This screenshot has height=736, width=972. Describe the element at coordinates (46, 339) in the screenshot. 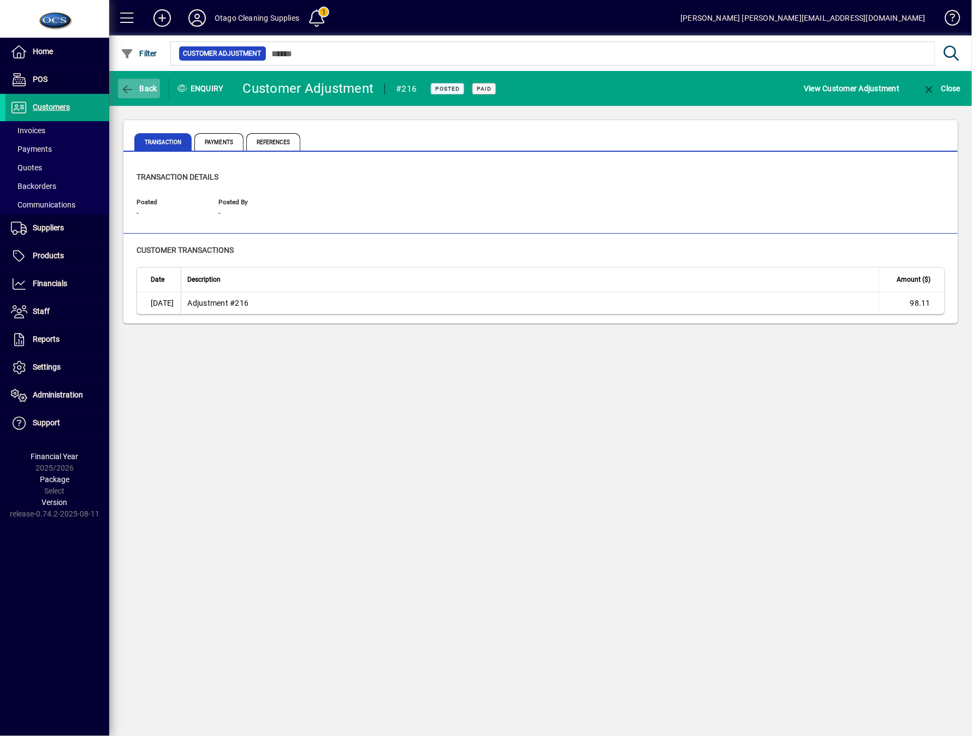

I see `span: Reports` at that location.